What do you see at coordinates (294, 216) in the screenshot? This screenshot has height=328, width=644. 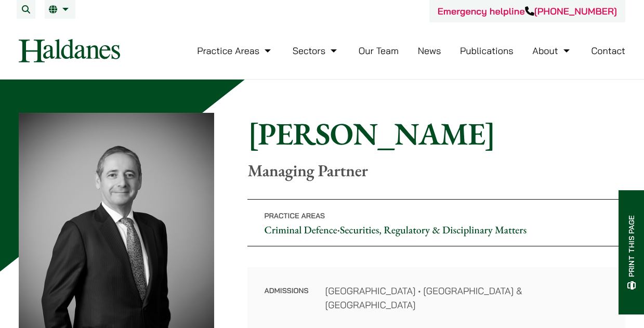 I see `span: Practice Areas` at bounding box center [294, 216].